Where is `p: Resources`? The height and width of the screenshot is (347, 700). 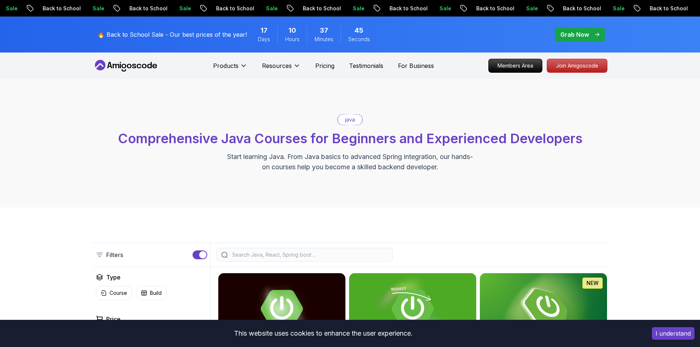 p: Resources is located at coordinates (277, 66).